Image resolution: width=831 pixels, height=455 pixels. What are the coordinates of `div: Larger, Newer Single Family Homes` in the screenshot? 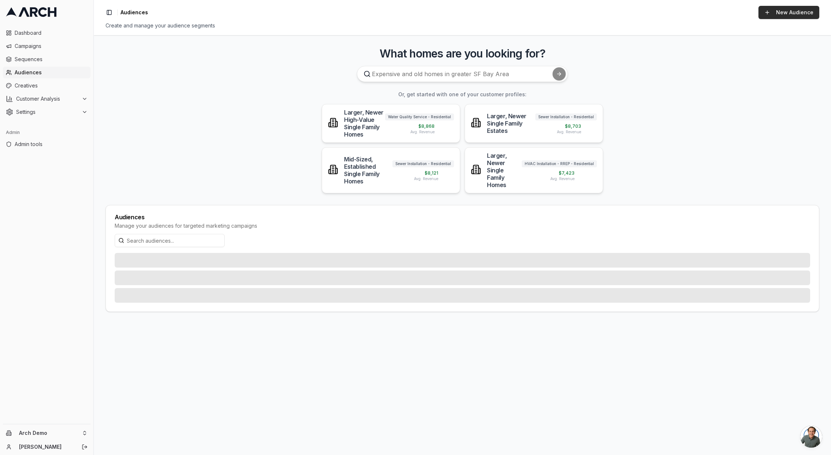 It's located at (504, 170).